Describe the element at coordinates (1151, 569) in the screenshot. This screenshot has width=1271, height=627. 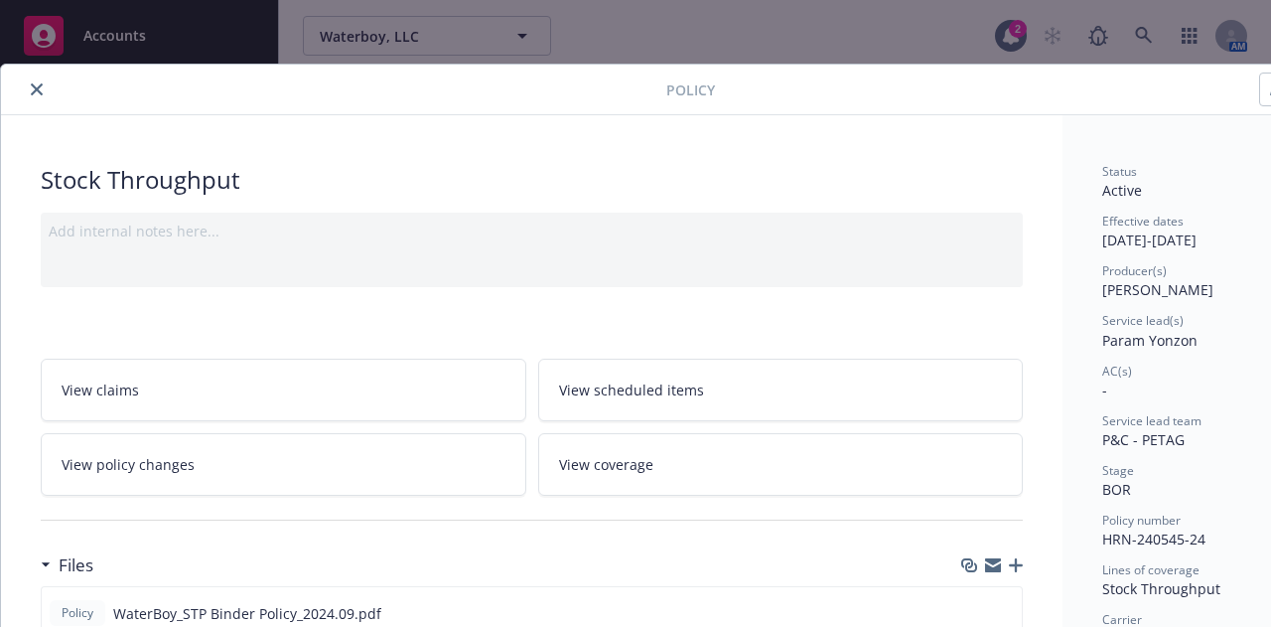
I see `span: Lines of coverage` at that location.